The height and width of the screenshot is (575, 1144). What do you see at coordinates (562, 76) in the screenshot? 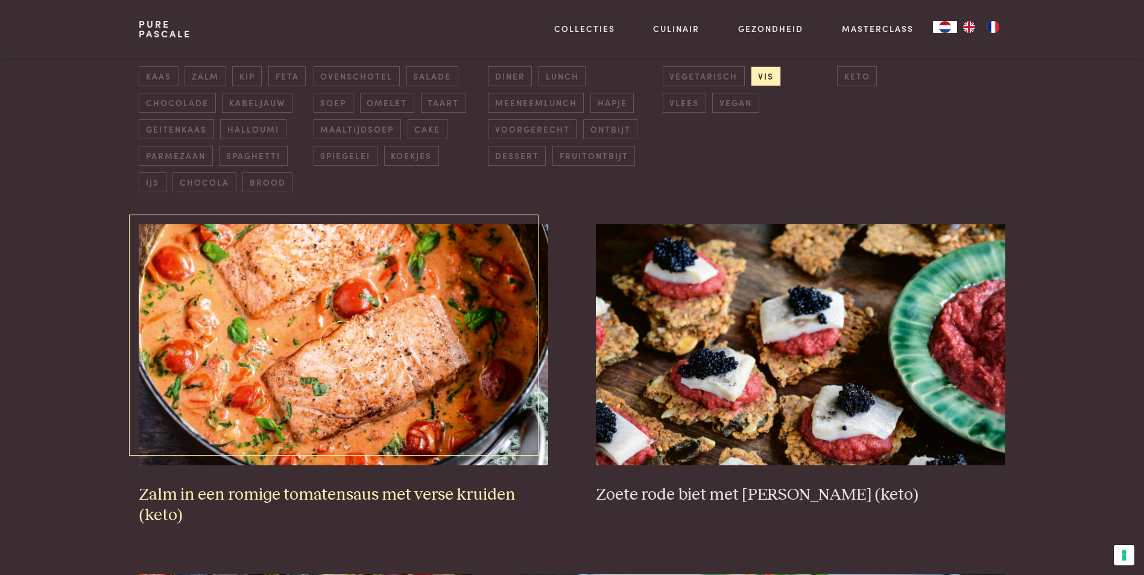
I see `span: lunch` at bounding box center [562, 76].